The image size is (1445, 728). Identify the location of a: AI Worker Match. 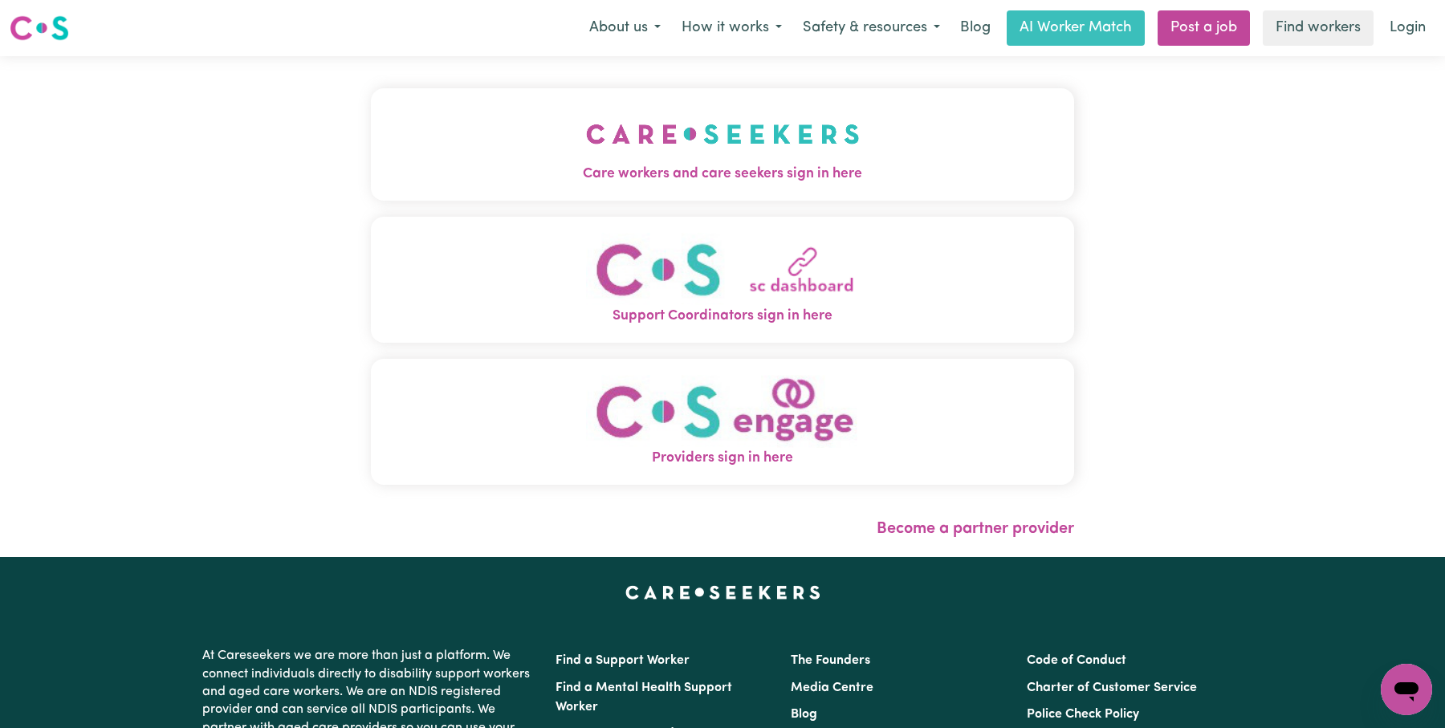
(1076, 28).